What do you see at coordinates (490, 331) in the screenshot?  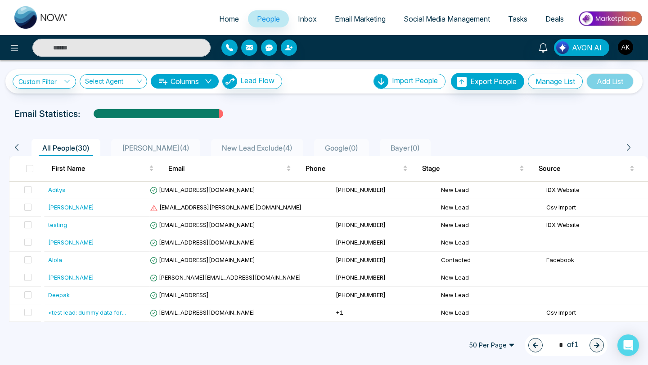 I see `td: Closed` at bounding box center [490, 331].